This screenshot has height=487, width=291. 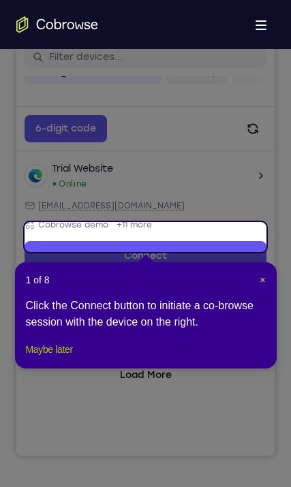 What do you see at coordinates (66, 170) in the screenshot?
I see `div: Trial Website` at bounding box center [66, 170].